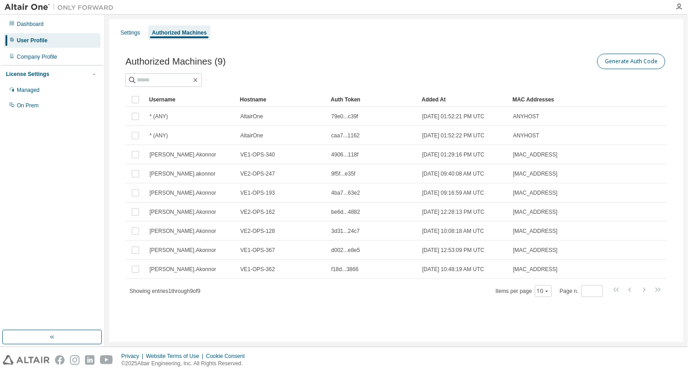  I want to click on p: © 2025 Altair Engineering, Inc. All Rights Reserved., so click(186, 363).